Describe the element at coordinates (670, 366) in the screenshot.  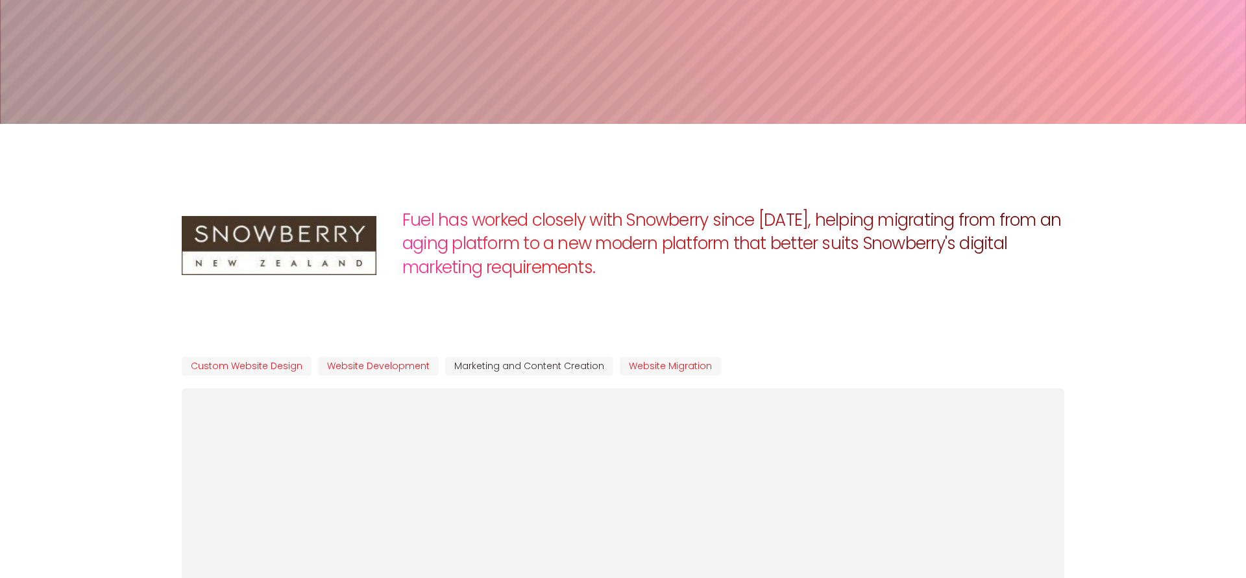
I see `a: Website Migration` at that location.